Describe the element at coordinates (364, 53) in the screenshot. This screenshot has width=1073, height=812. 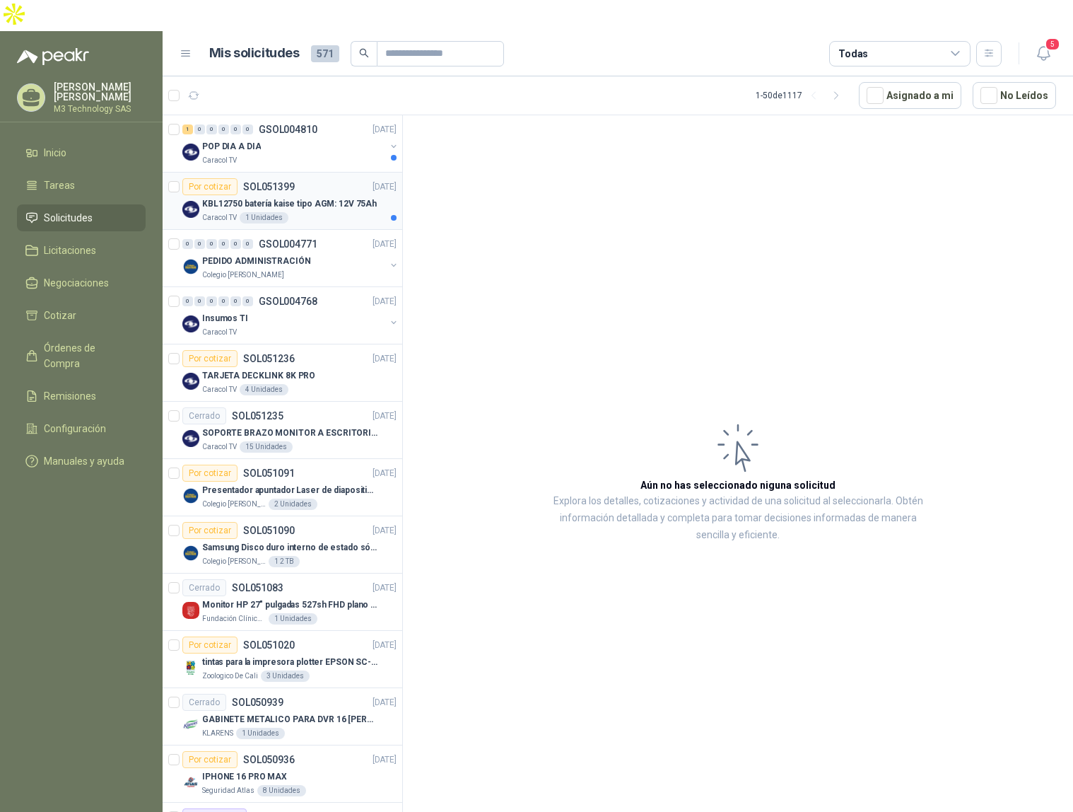
I see `span: search` at that location.